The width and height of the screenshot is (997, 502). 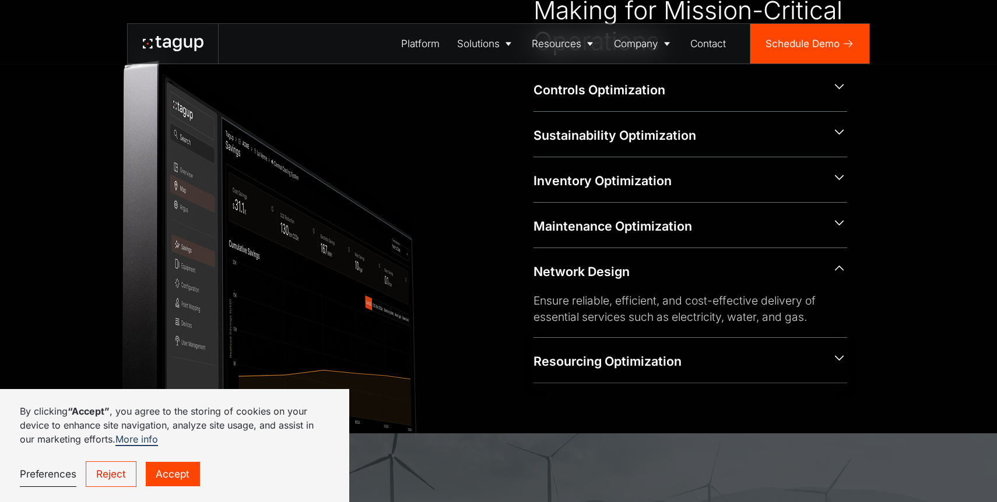 What do you see at coordinates (677, 181) in the screenshot?
I see `div: Inventory Optimization` at bounding box center [677, 181].